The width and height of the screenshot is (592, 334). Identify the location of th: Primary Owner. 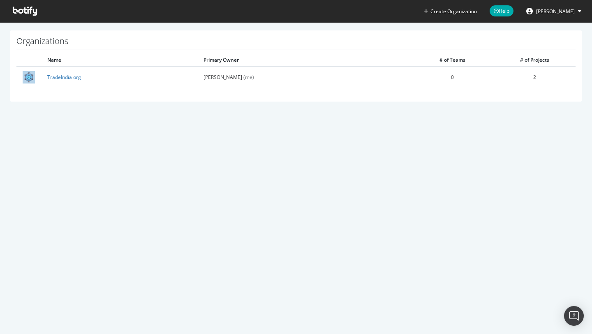
(304, 60).